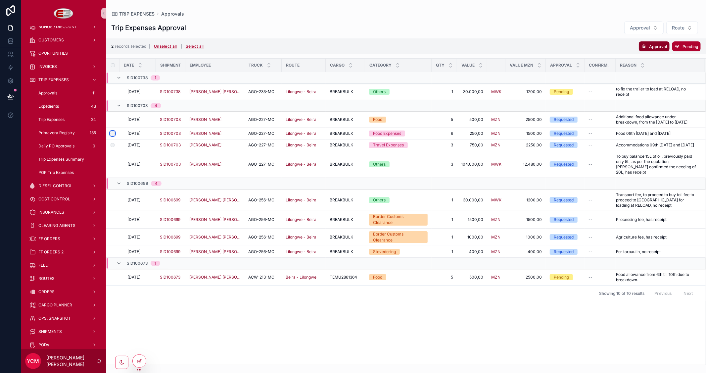 This screenshot has width=706, height=373. What do you see at coordinates (388, 145) in the screenshot?
I see `div: Travel Expenses` at bounding box center [388, 145].